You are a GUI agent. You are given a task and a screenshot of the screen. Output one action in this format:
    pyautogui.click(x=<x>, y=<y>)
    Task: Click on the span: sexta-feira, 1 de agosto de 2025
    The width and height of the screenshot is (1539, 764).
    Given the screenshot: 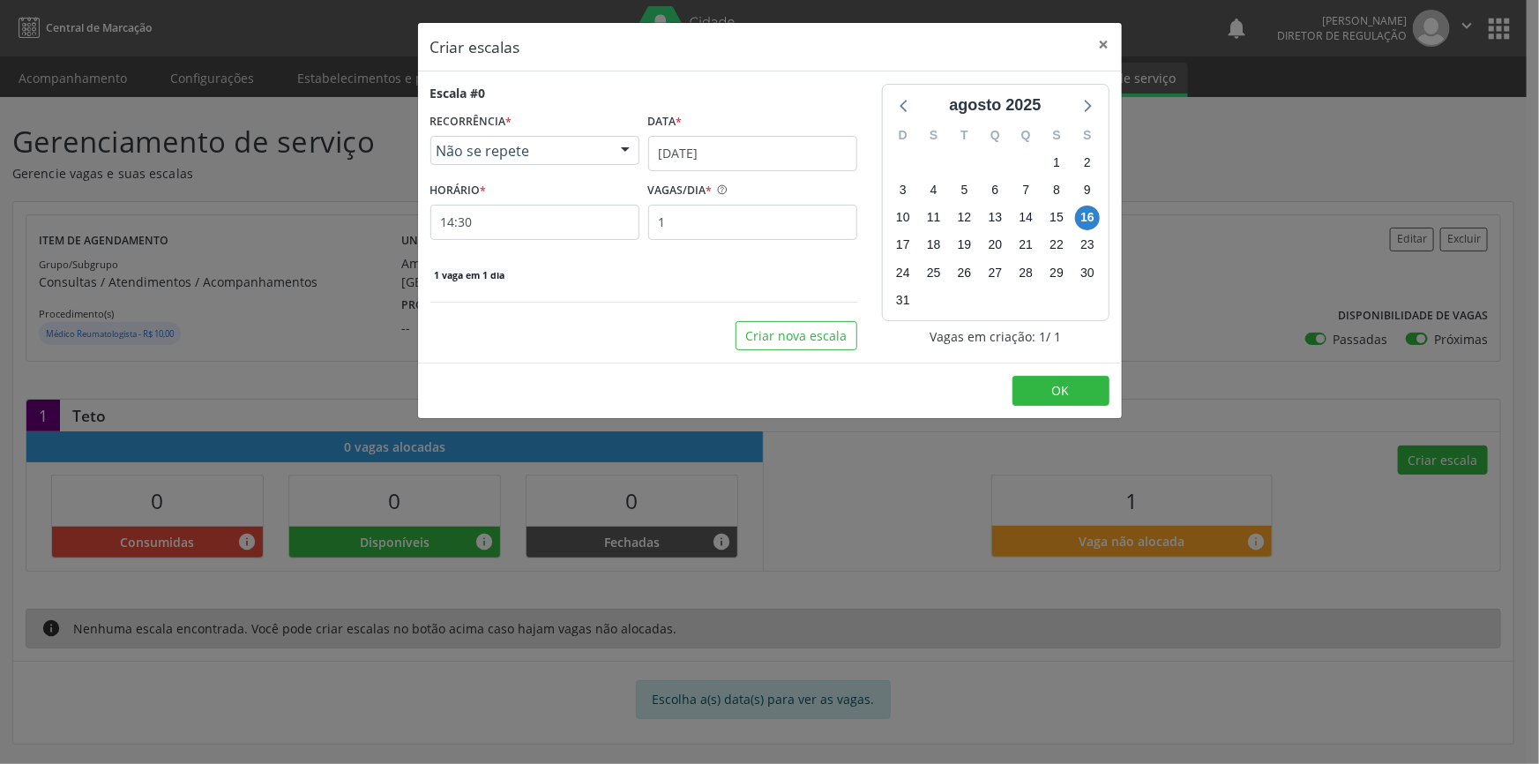 What is the action you would take?
    pyautogui.click(x=1056, y=162)
    